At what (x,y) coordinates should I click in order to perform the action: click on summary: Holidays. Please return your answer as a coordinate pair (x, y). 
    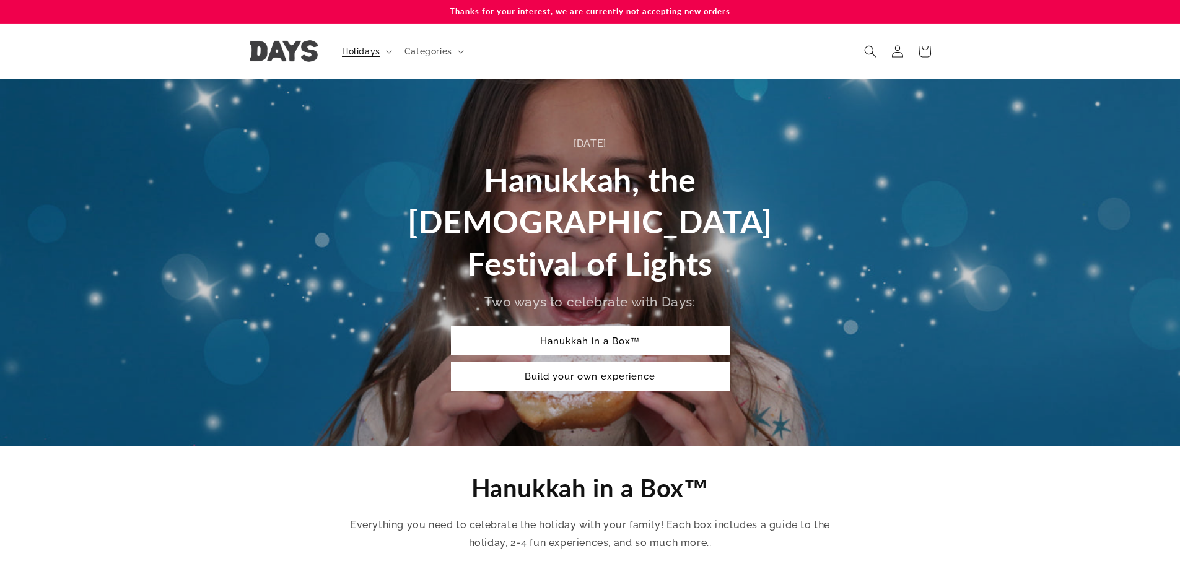
    Looking at the image, I should click on (365, 51).